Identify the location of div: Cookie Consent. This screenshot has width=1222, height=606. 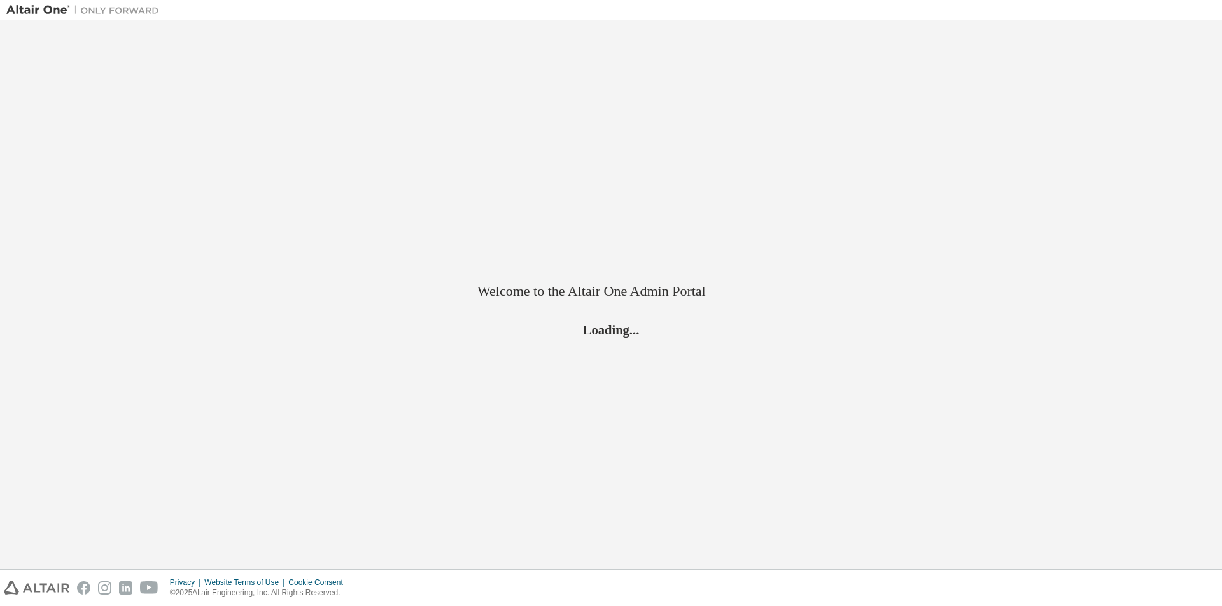
(319, 583).